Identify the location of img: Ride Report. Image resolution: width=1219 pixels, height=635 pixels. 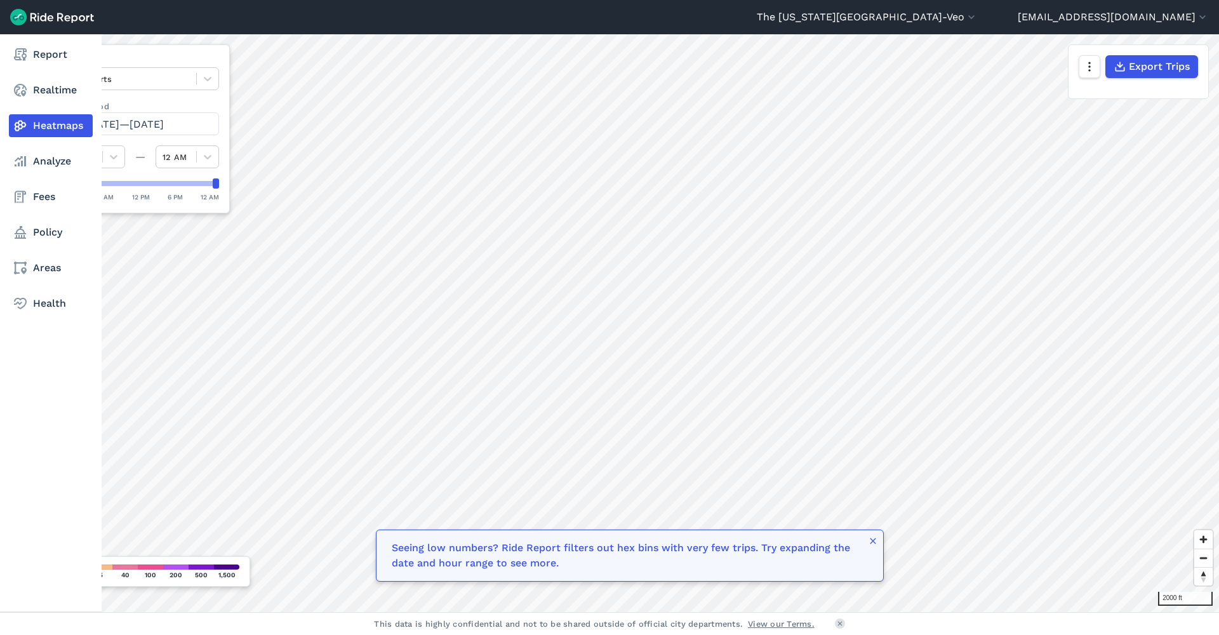
(52, 17).